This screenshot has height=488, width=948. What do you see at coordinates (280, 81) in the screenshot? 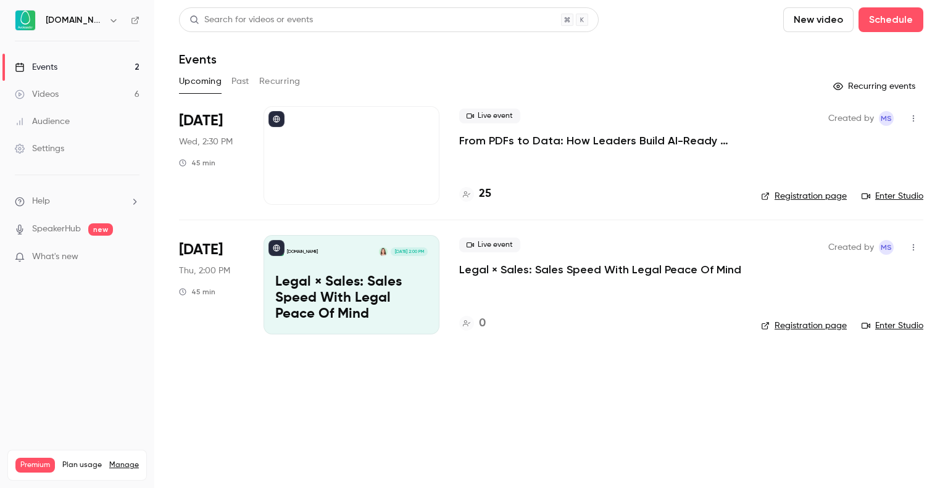
I see `button: Recurring` at bounding box center [280, 81].